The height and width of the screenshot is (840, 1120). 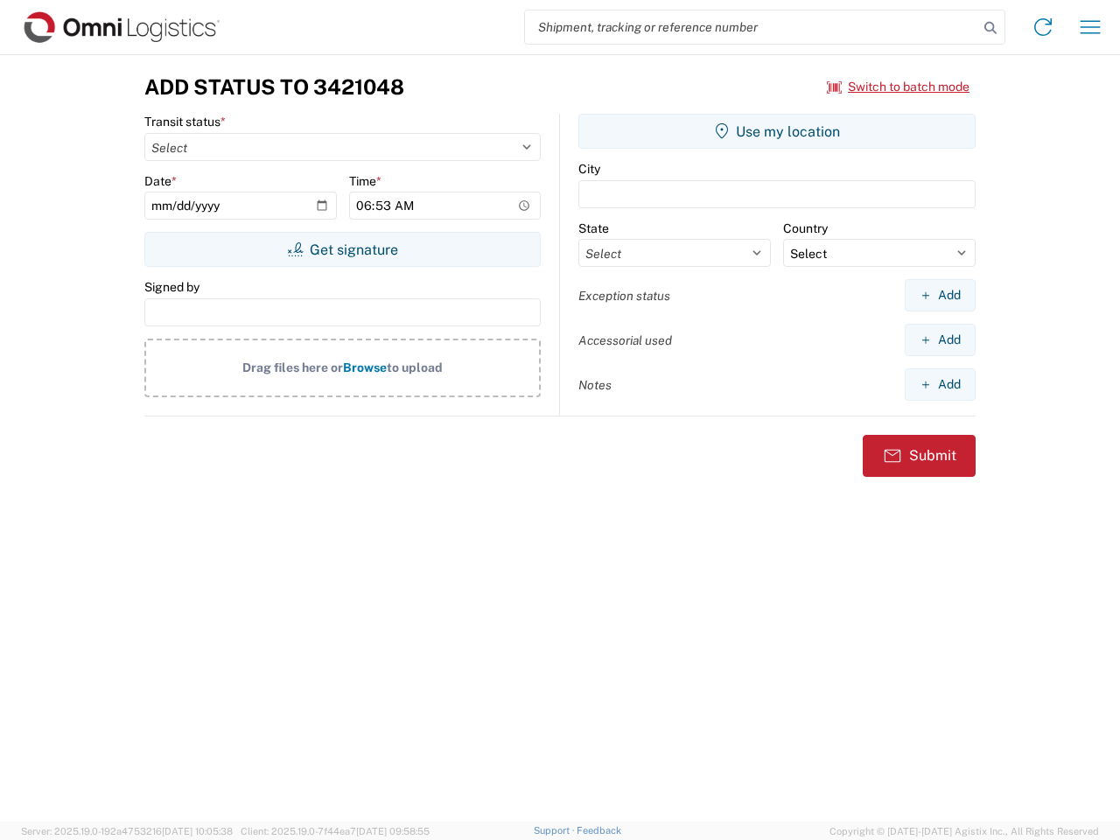 What do you see at coordinates (274, 87) in the screenshot?
I see `h3: Add Status to 3421048` at bounding box center [274, 87].